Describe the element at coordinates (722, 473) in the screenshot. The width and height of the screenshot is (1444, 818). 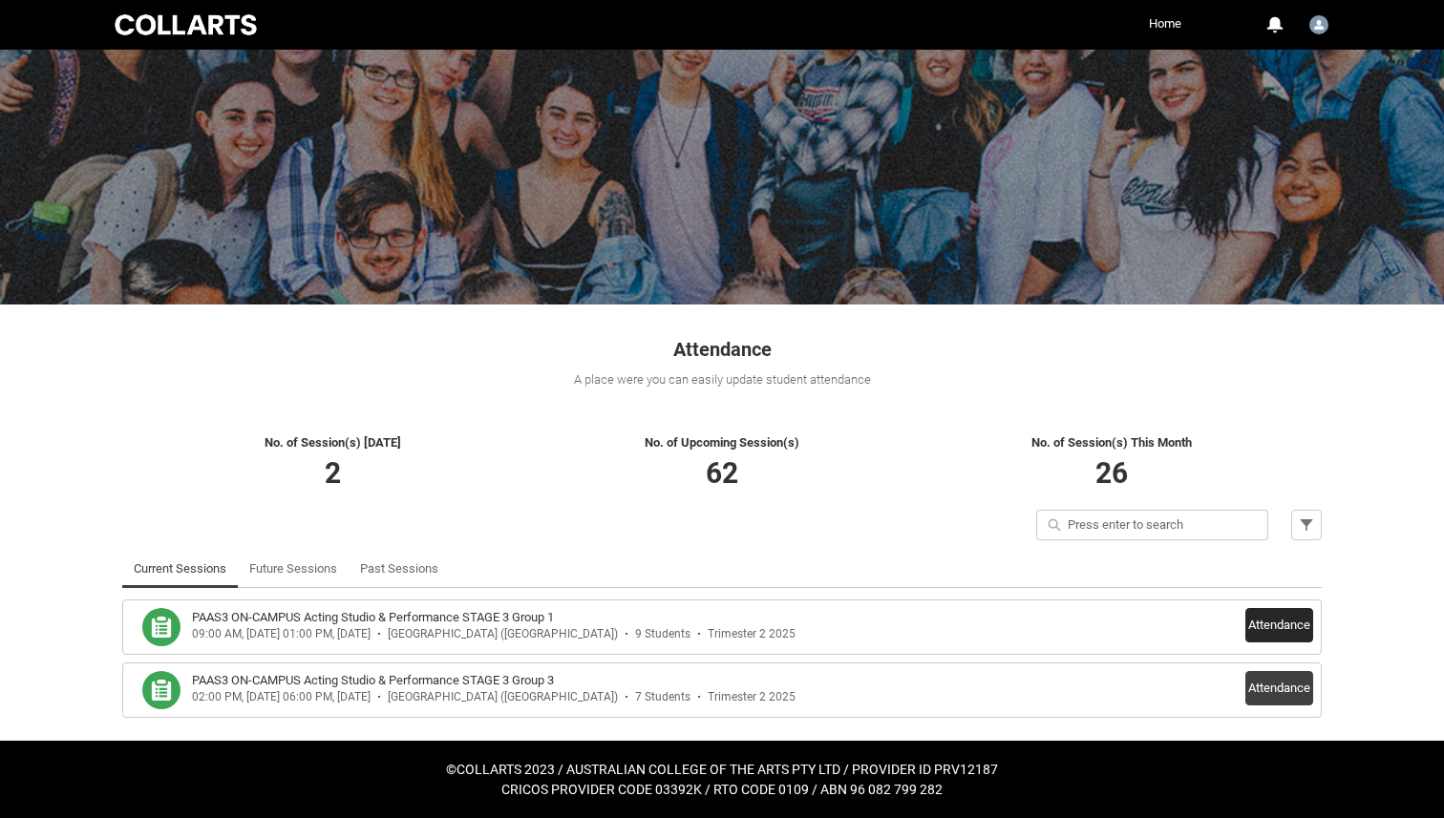
I see `span: 62` at that location.